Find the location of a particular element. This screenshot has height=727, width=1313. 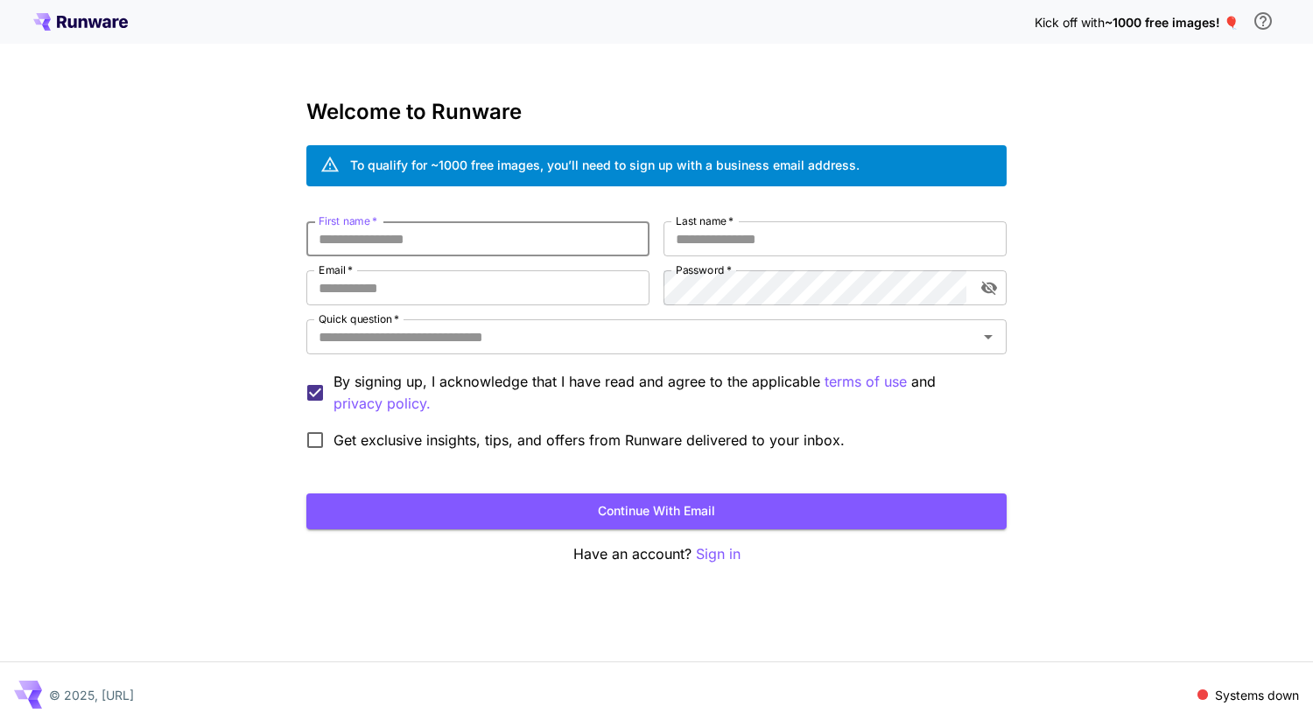

button: By signing up, I acknowledge that I have read and agree to the applicable and privacy policy. is located at coordinates (866, 382).